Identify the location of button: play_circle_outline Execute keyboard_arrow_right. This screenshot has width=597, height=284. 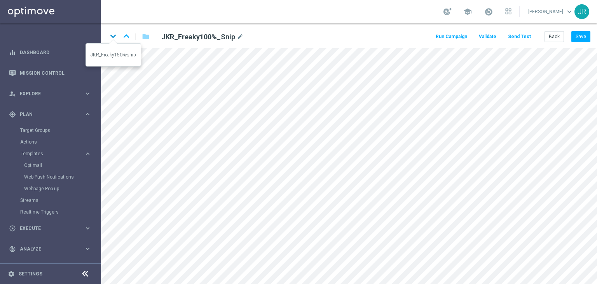
(50, 228).